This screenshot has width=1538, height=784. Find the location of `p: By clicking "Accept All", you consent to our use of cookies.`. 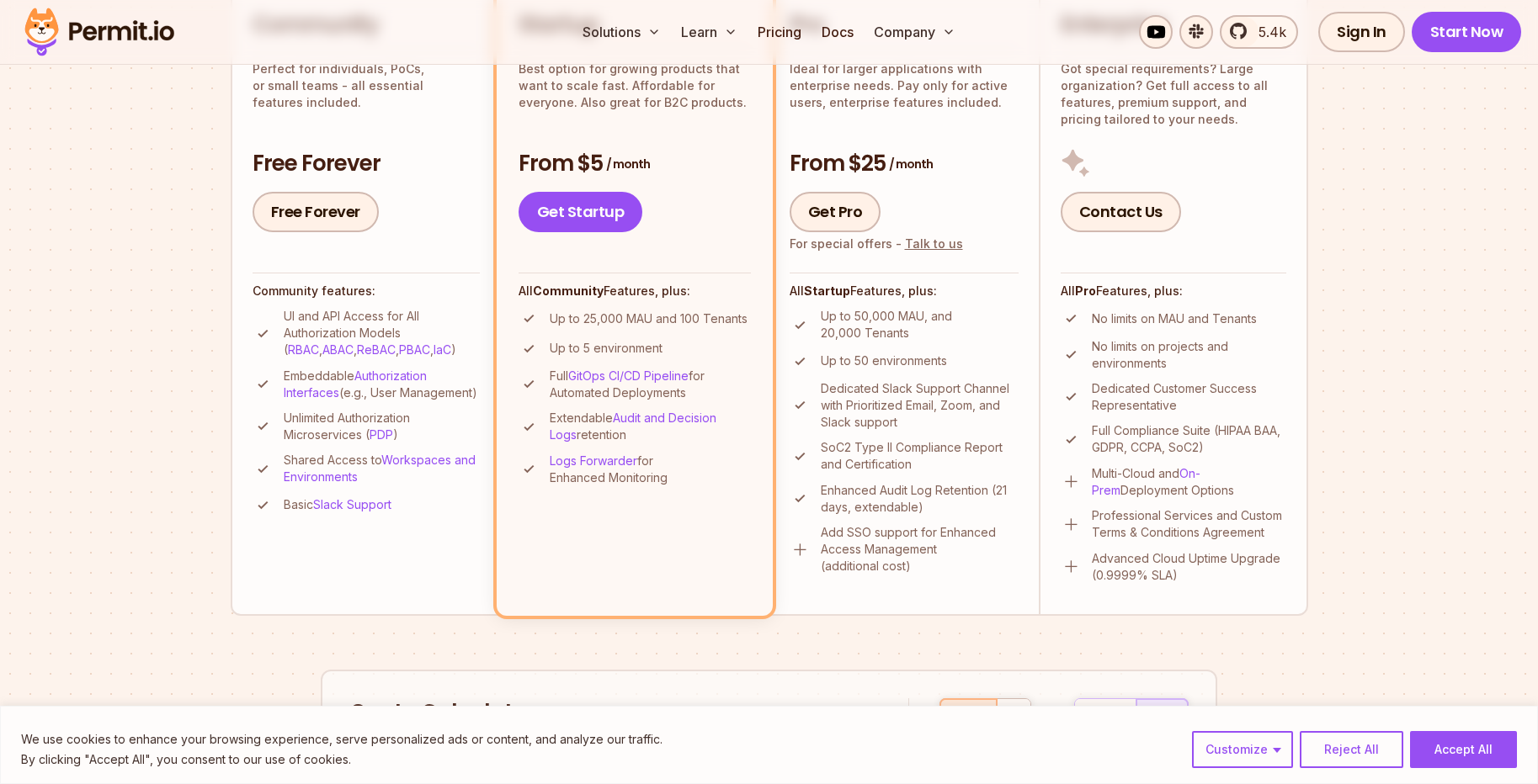

p: By clicking "Accept All", you consent to our use of cookies. is located at coordinates (341, 760).